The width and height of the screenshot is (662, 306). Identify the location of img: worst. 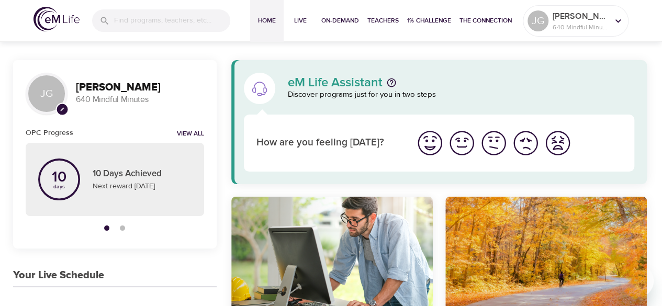
(557, 143).